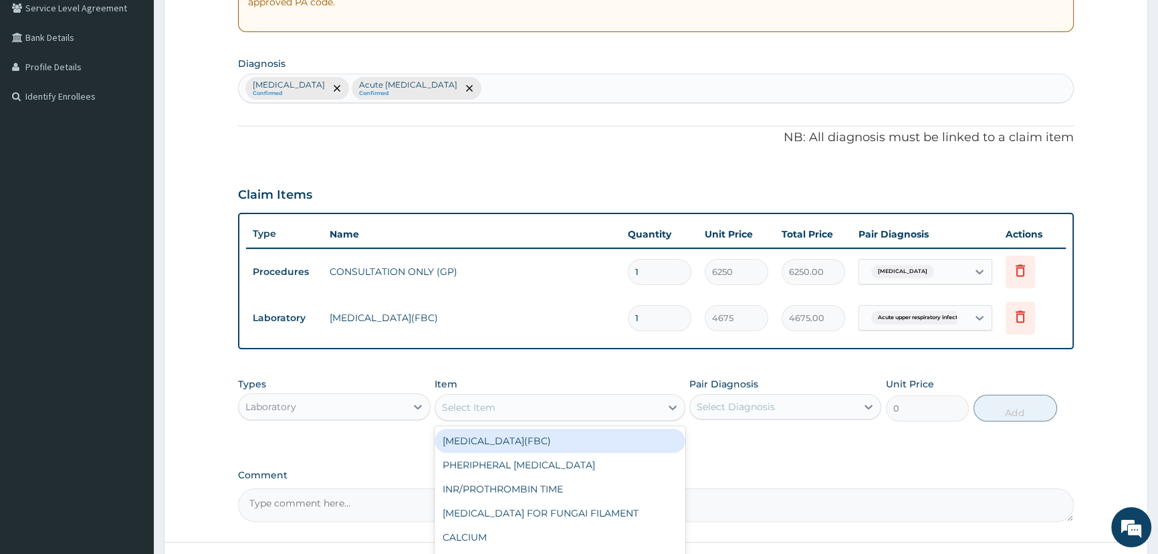 The height and width of the screenshot is (554, 1158). I want to click on th: Actions, so click(1032, 234).